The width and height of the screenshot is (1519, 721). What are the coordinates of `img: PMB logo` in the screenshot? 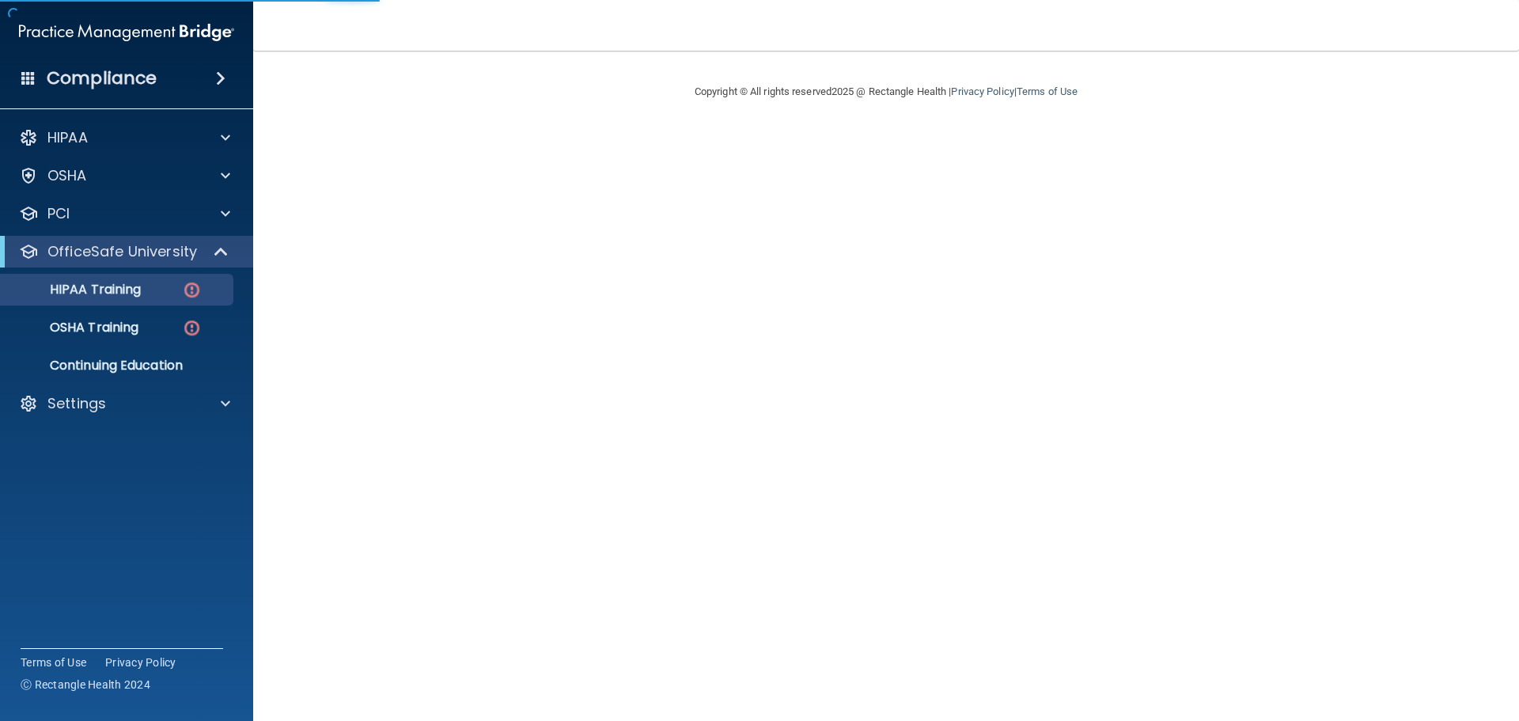 It's located at (127, 32).